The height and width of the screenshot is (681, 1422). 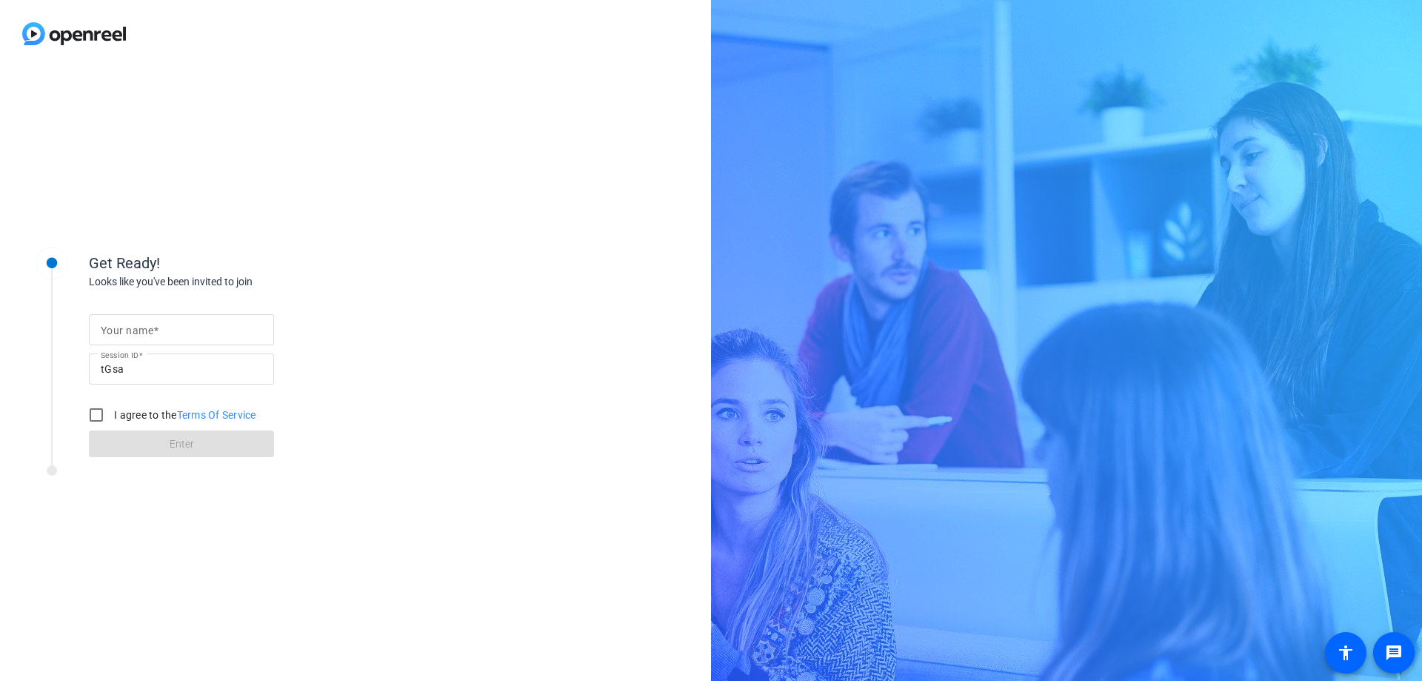 I want to click on a: Terms Of Service, so click(x=216, y=415).